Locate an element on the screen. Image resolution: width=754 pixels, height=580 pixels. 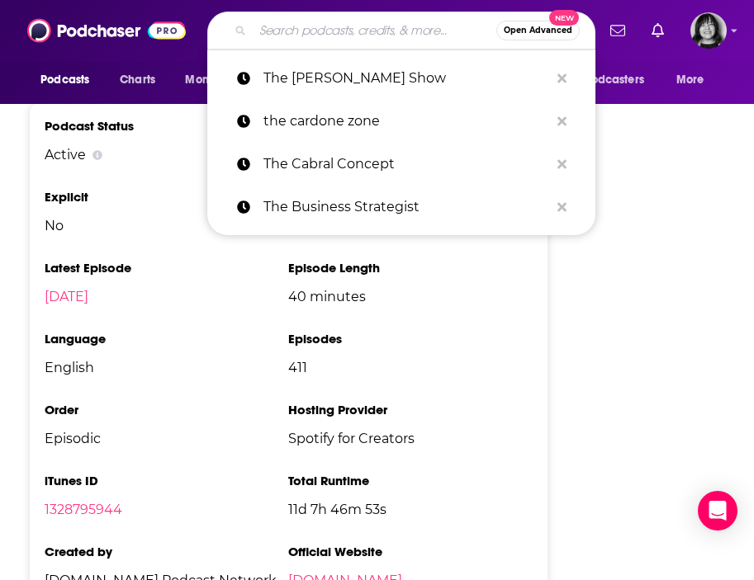
span: New is located at coordinates (564, 17).